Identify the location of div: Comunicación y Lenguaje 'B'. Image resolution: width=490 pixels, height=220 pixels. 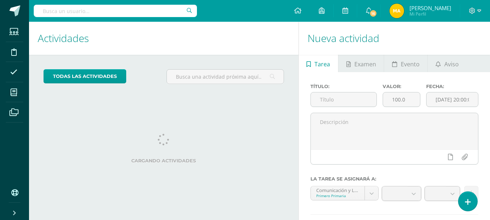
(338, 190).